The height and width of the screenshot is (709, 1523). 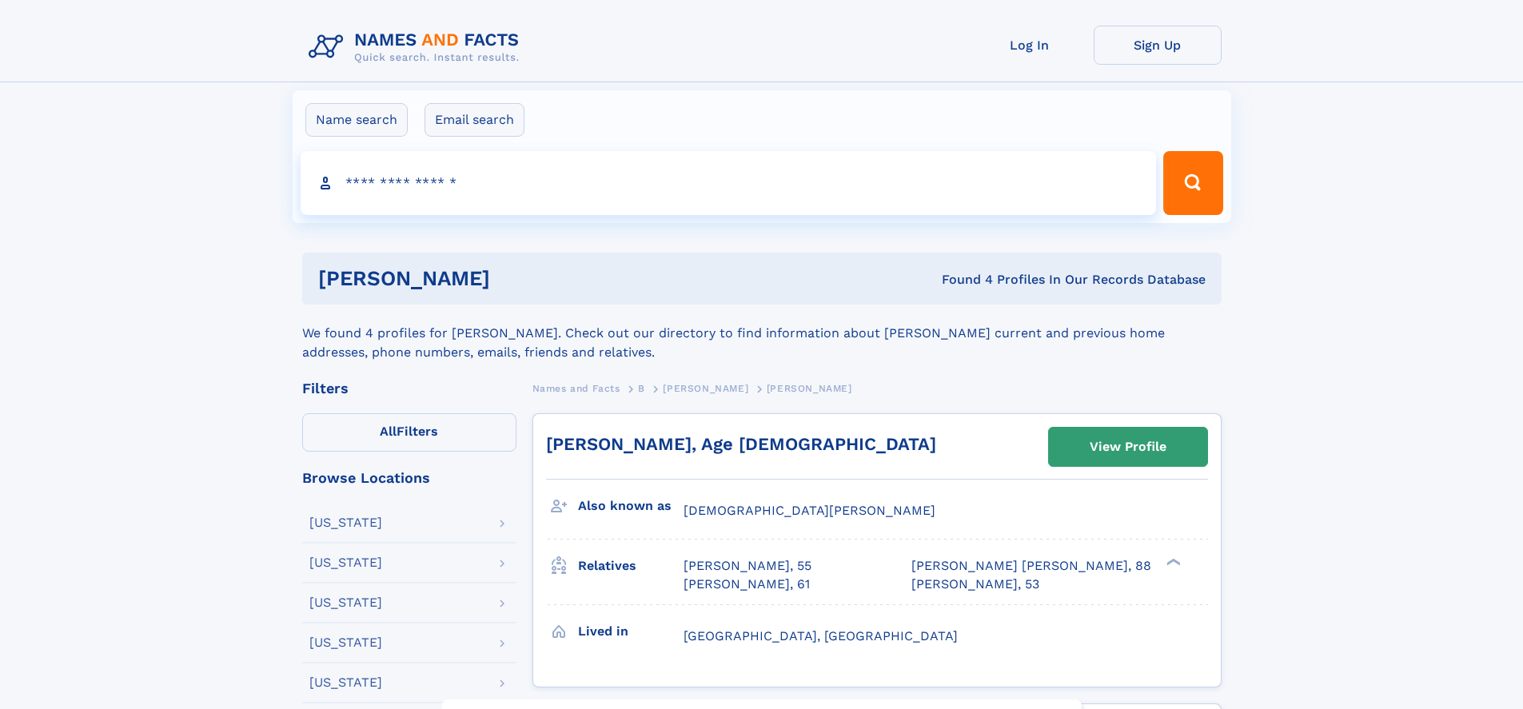 What do you see at coordinates (409, 433) in the screenshot?
I see `label: Filters` at bounding box center [409, 433].